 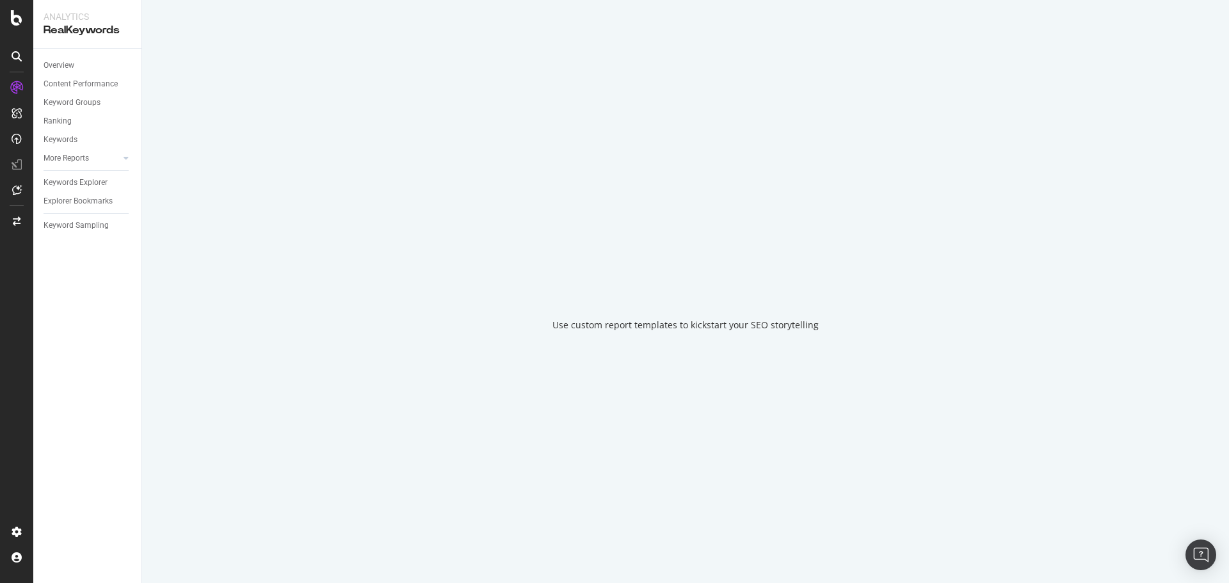 What do you see at coordinates (685, 325) in the screenshot?
I see `div: Use custom report templates to kickstart your SEO storytelling` at bounding box center [685, 325].